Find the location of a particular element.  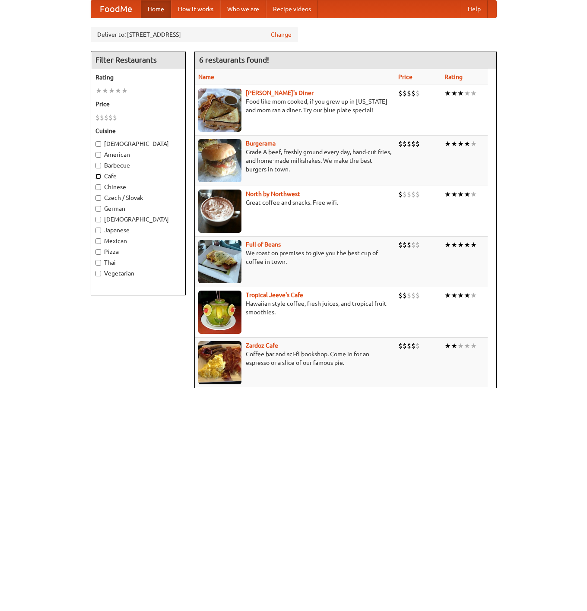

input: Cafe is located at coordinates (98, 176).